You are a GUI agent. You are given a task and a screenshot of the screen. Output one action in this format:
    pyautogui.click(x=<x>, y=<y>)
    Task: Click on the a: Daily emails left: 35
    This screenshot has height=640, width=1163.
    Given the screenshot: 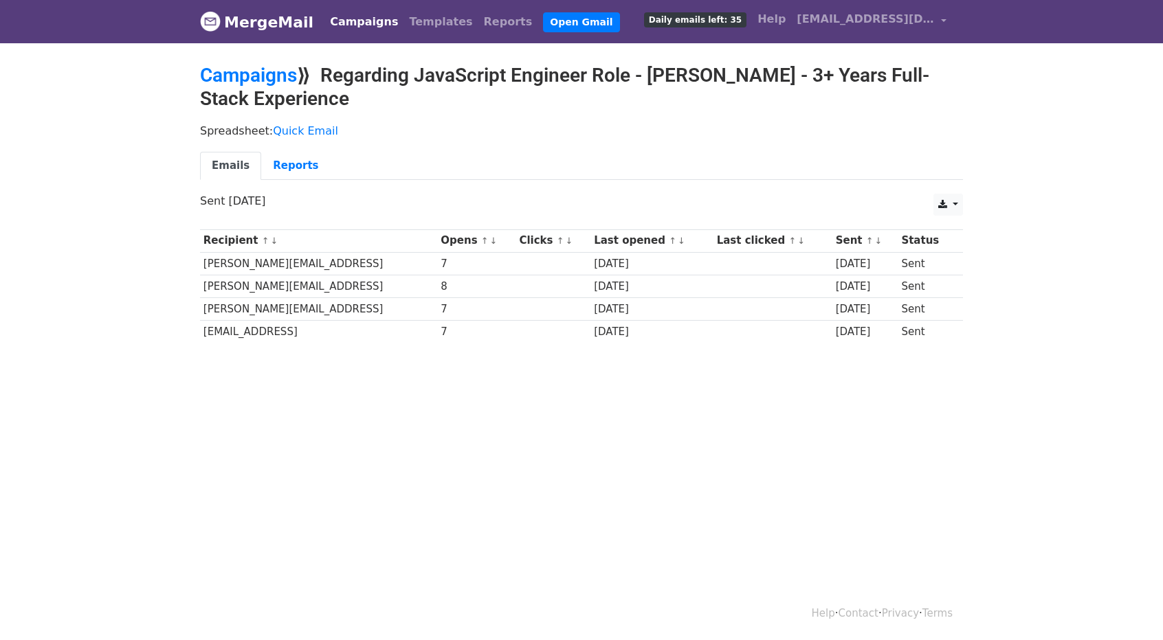 What is the action you would take?
    pyautogui.click(x=695, y=19)
    